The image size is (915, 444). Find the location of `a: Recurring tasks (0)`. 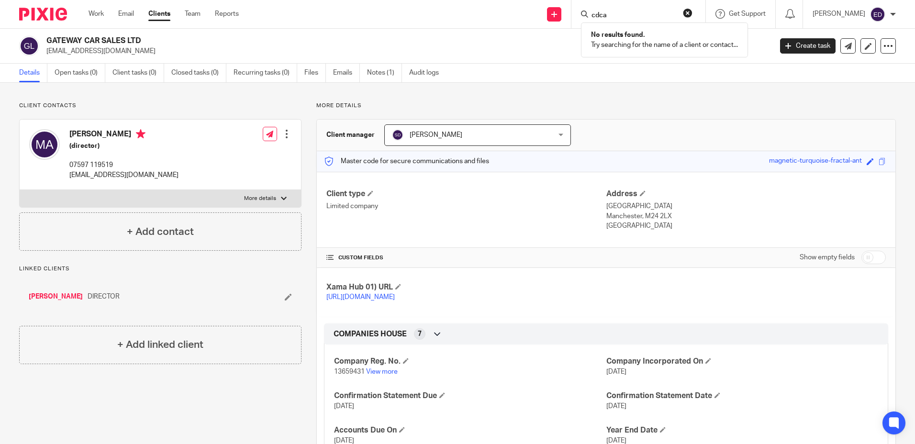

a: Recurring tasks (0) is located at coordinates (265, 73).